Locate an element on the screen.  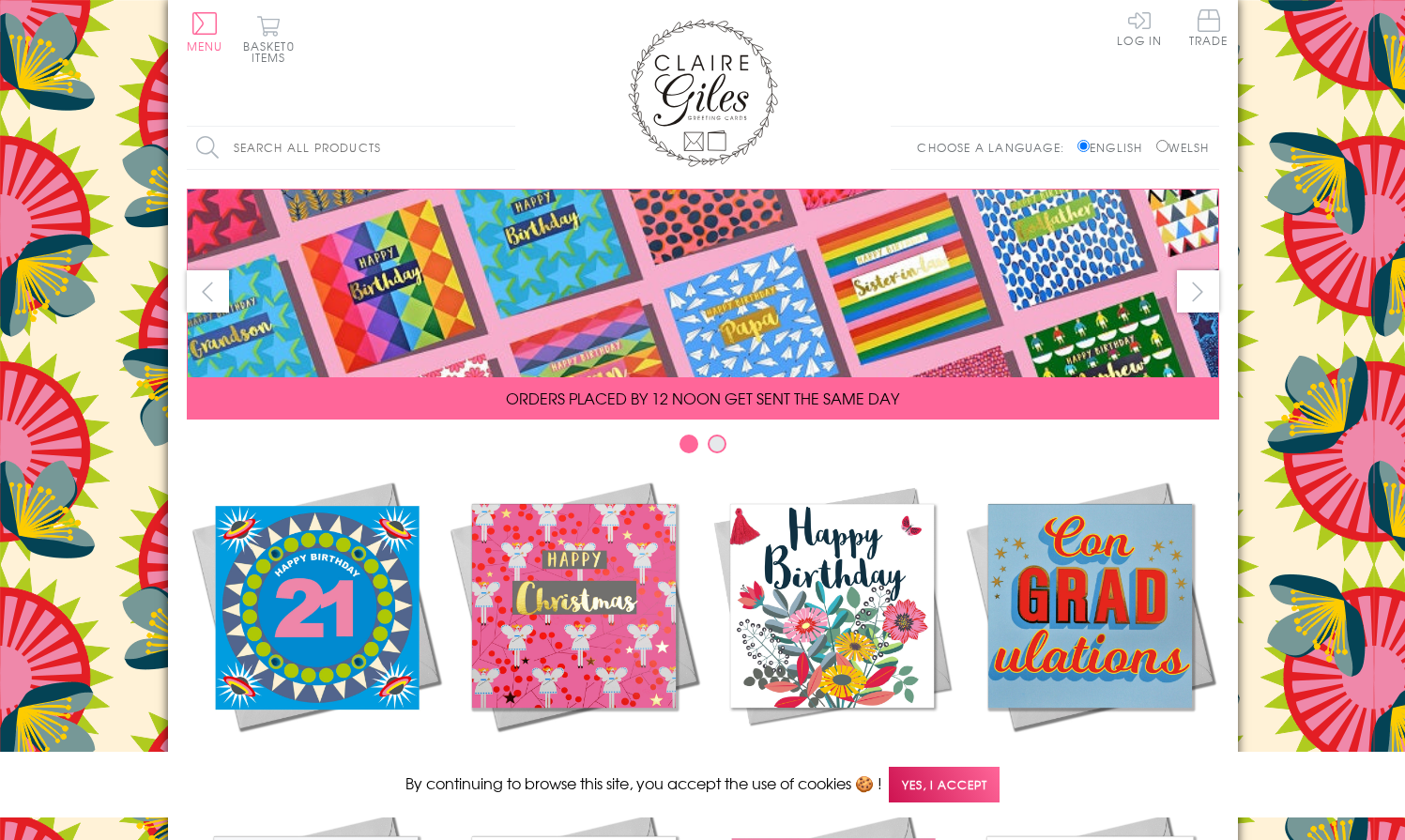
span: Birthdays is located at coordinates (831, 760).